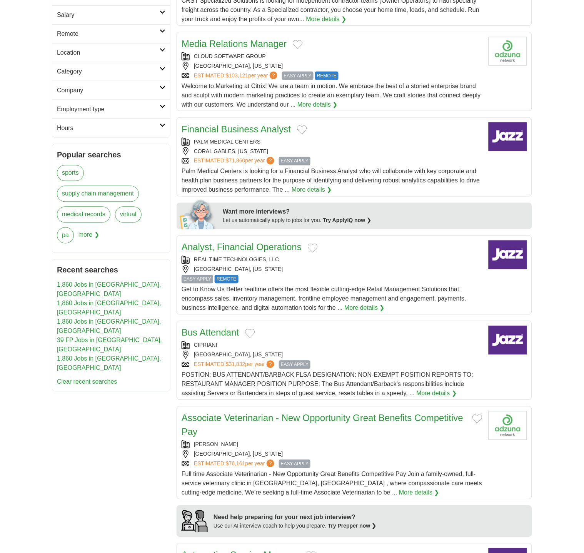 This screenshot has height=553, width=584. What do you see at coordinates (108, 15) in the screenshot?
I see `h2: Salary` at bounding box center [108, 15].